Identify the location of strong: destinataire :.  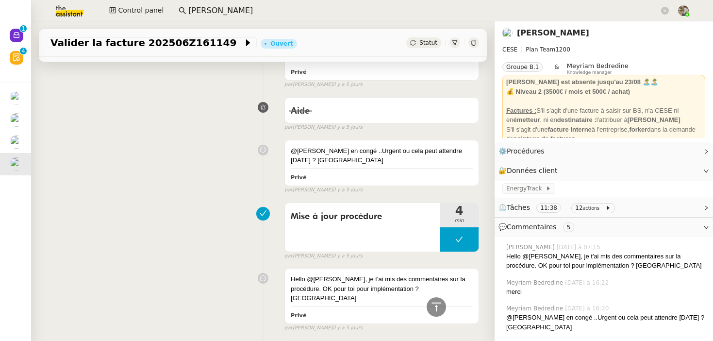
(577, 119).